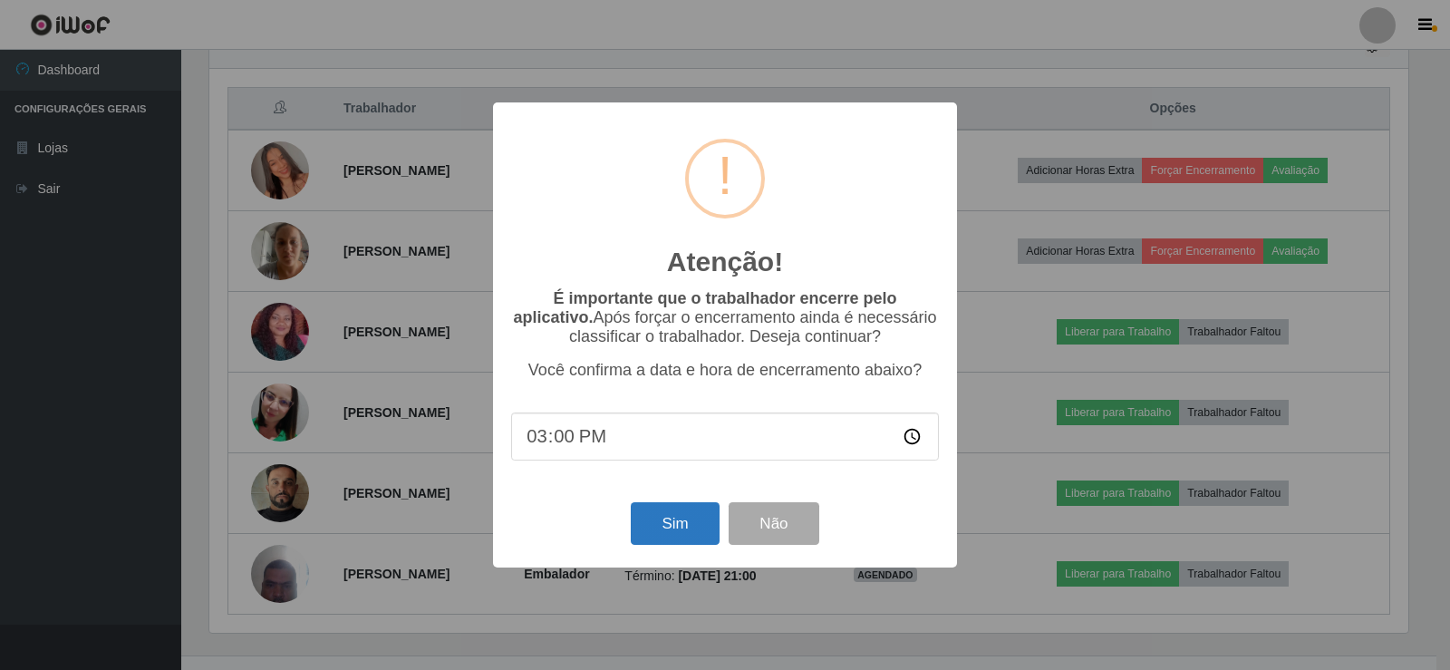  Describe the element at coordinates (773, 523) in the screenshot. I see `button: Não` at that location.